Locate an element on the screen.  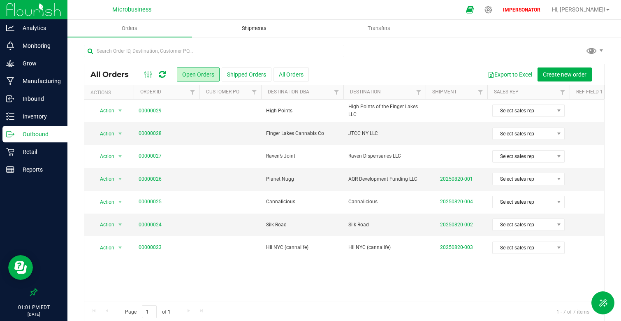
inline-svg: Inbound is located at coordinates (10, 99).